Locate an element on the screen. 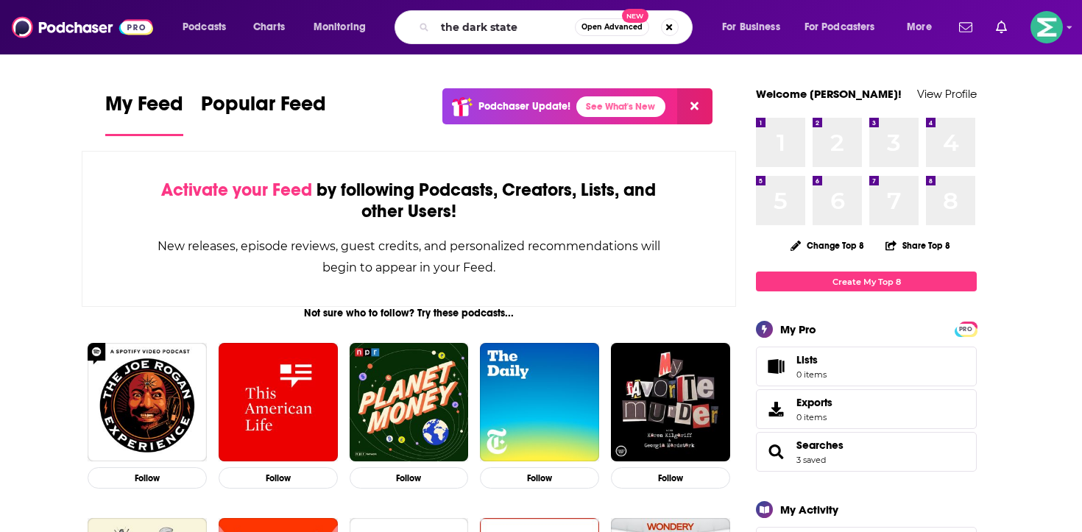 This screenshot has width=1082, height=532. a: The Joe Rogan Experience is located at coordinates (147, 403).